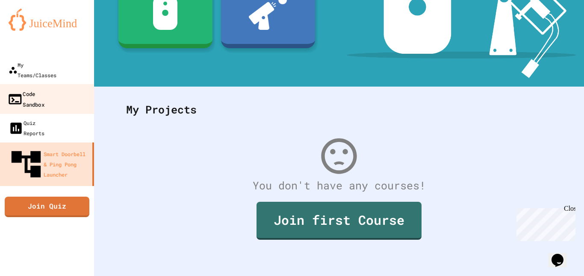  I want to click on div: Chat with us now!Close, so click(31, 29).